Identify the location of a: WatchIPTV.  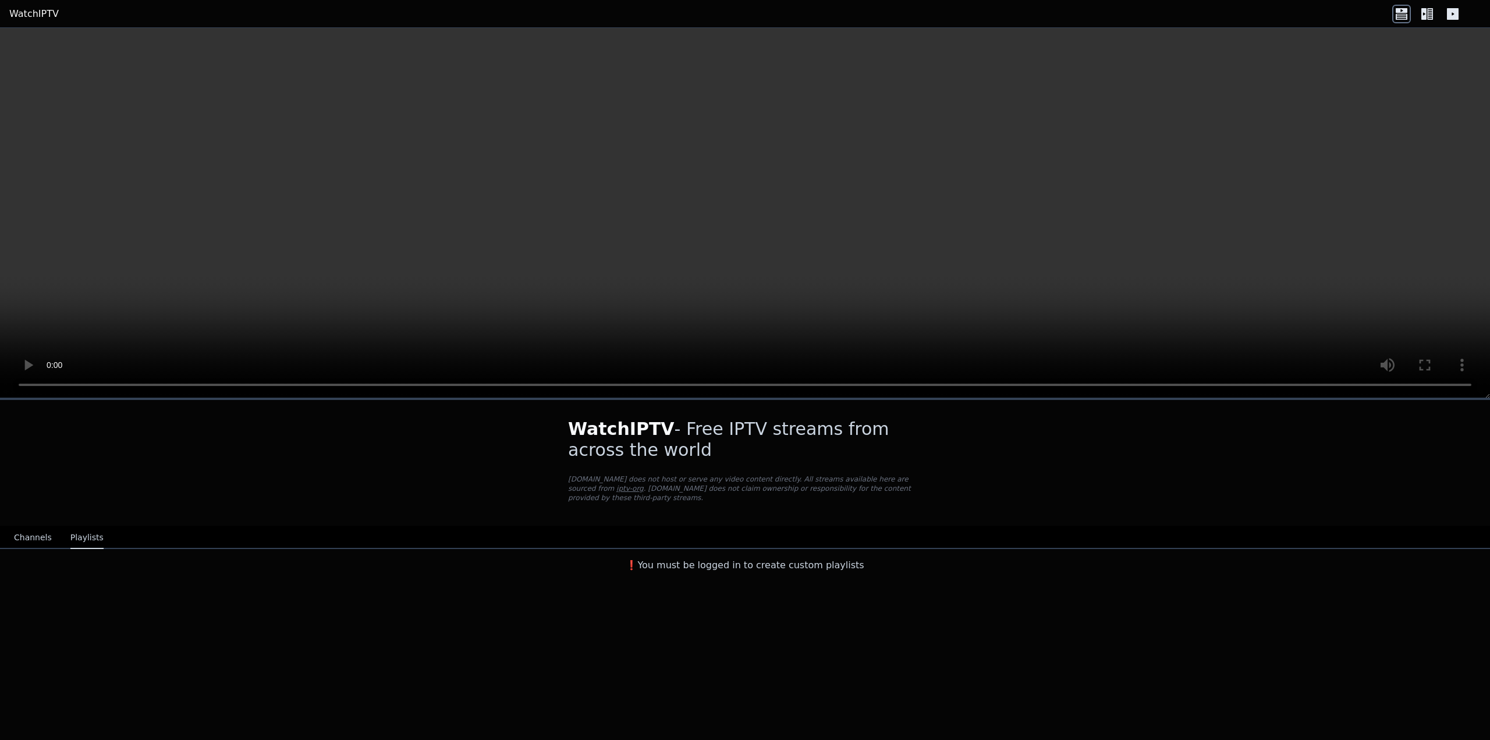
(34, 14).